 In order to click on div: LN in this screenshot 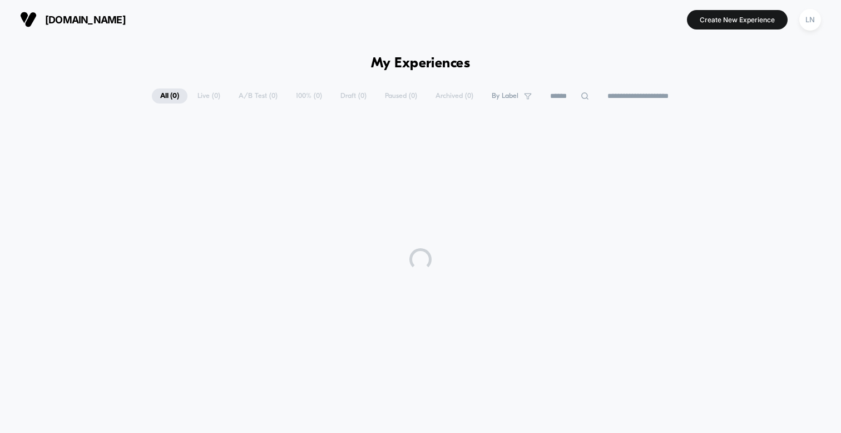, I will do `click(810, 19)`.